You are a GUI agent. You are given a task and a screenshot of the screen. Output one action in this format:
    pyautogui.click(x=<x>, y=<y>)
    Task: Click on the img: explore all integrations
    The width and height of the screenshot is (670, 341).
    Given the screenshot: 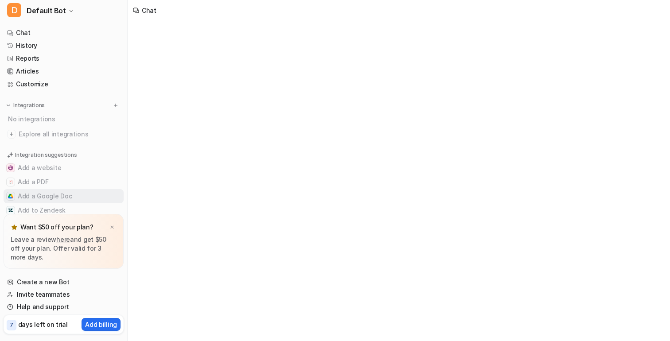 What is the action you would take?
    pyautogui.click(x=12, y=134)
    